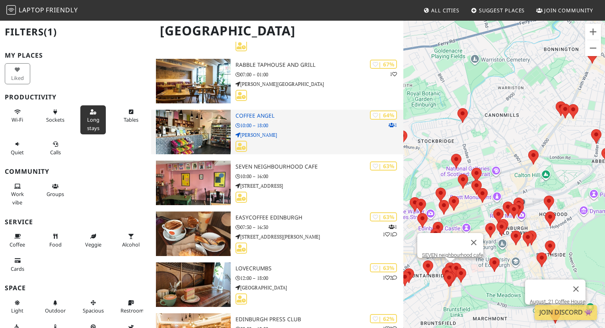  What do you see at coordinates (17, 120) in the screenshot?
I see `span: Stable Wi-Fi` at bounding box center [17, 120].